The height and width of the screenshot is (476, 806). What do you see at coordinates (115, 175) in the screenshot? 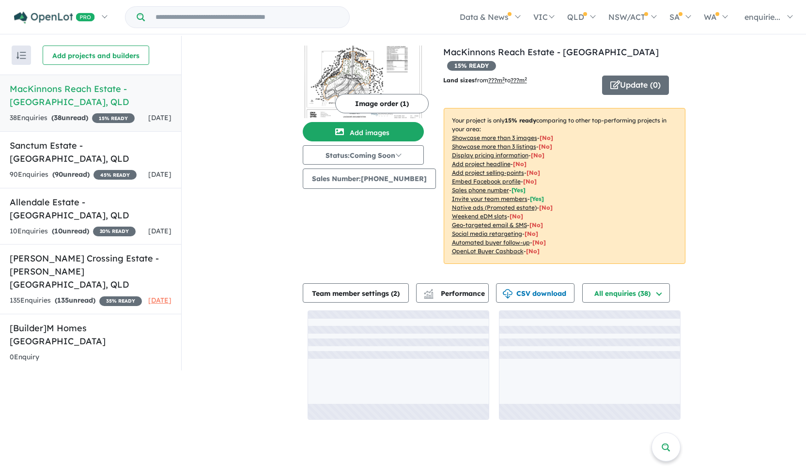
I see `span: 45 % READY` at bounding box center [115, 175].